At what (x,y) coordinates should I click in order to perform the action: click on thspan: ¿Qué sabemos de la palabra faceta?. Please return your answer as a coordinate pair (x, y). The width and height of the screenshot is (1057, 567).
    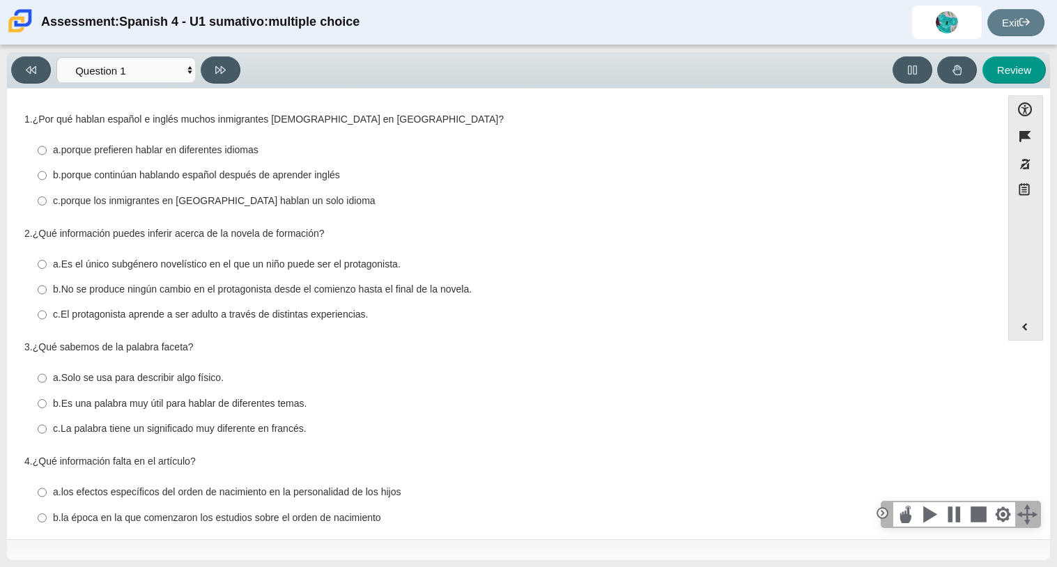
    Looking at the image, I should click on (113, 347).